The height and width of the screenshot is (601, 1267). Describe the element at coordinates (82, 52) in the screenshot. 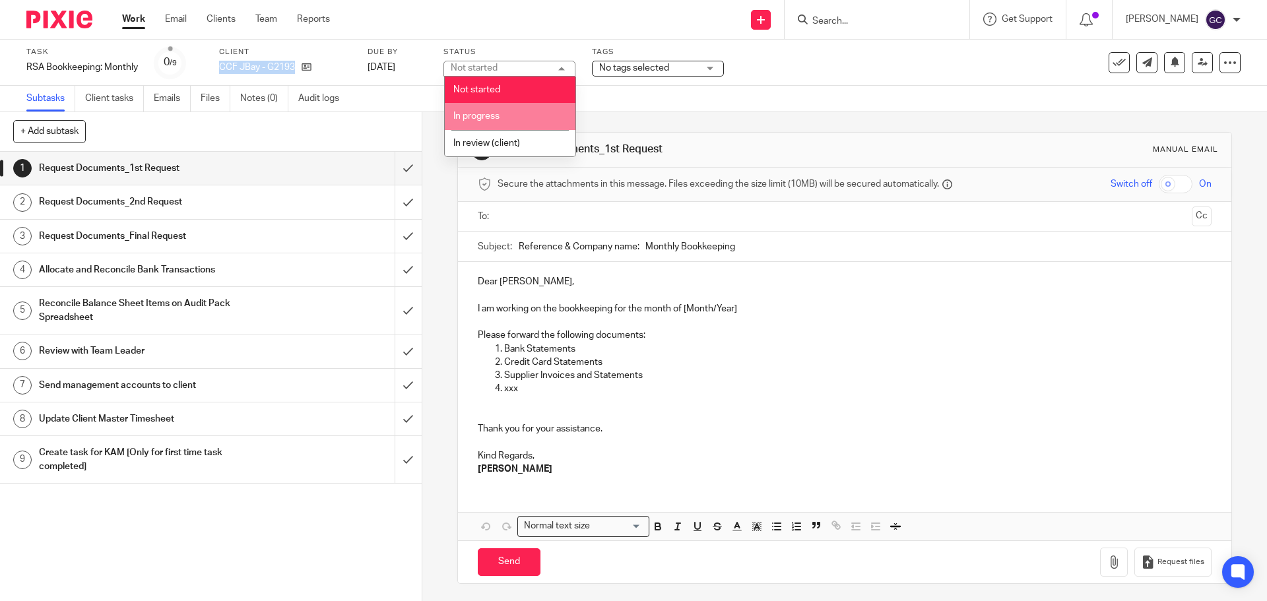

I see `label: Task` at that location.